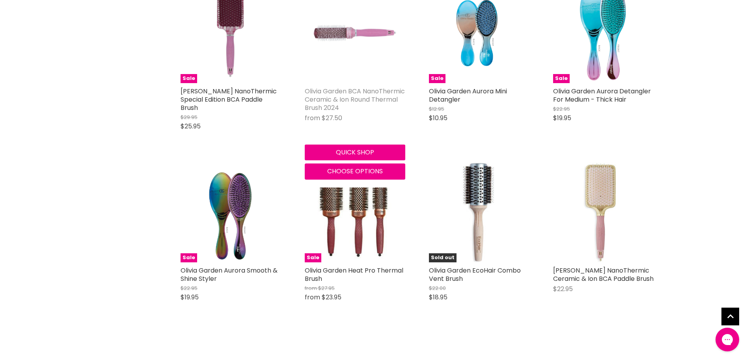 The height and width of the screenshot is (362, 751). What do you see at coordinates (354, 275) in the screenshot?
I see `a: Olivia Garden Heat Pro Thermal Brush` at bounding box center [354, 275].